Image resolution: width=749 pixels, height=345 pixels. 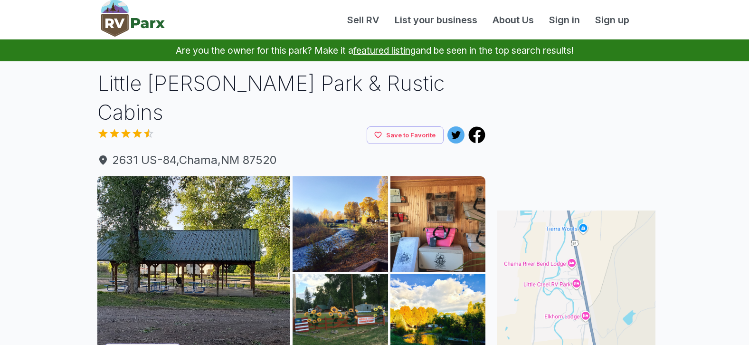 I want to click on a: 2631 US-84,Chama,NM 87520, so click(x=292, y=160).